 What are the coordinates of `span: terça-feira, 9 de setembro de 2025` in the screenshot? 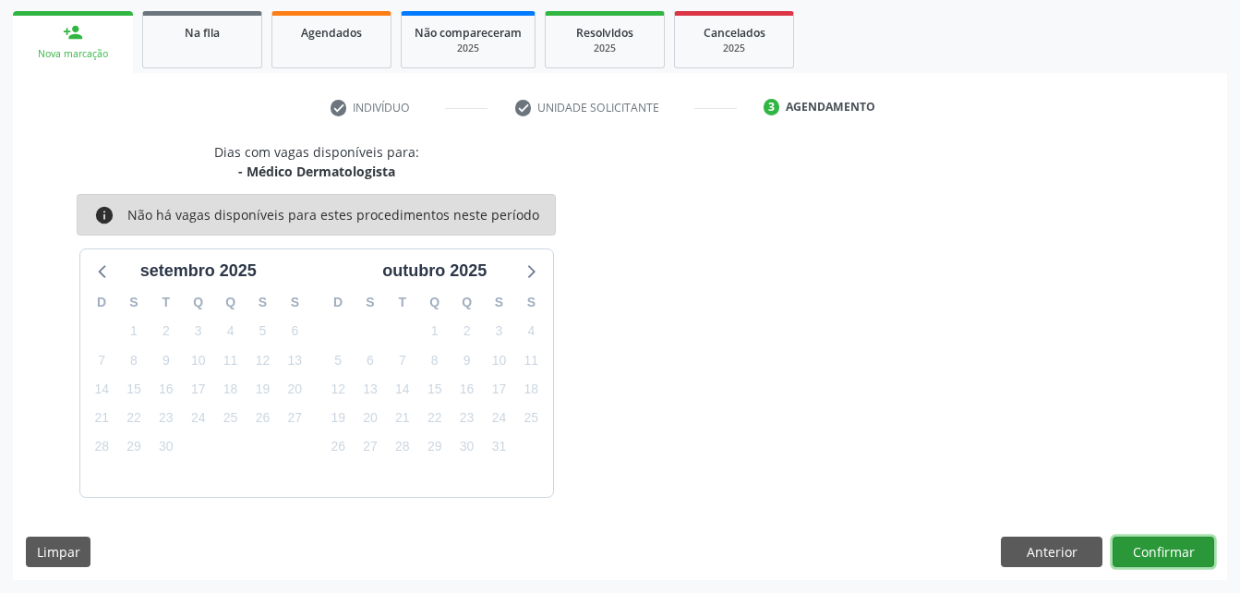 It's located at (166, 360).